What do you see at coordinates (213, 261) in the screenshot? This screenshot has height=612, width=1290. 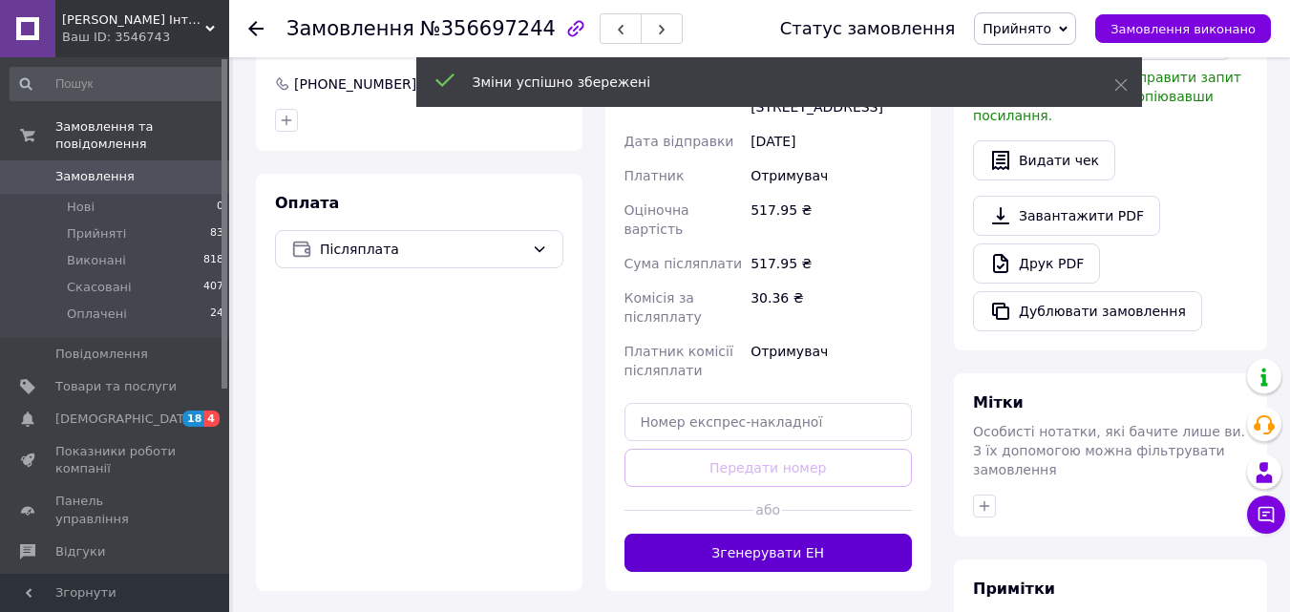 I see `span: 818` at bounding box center [213, 261].